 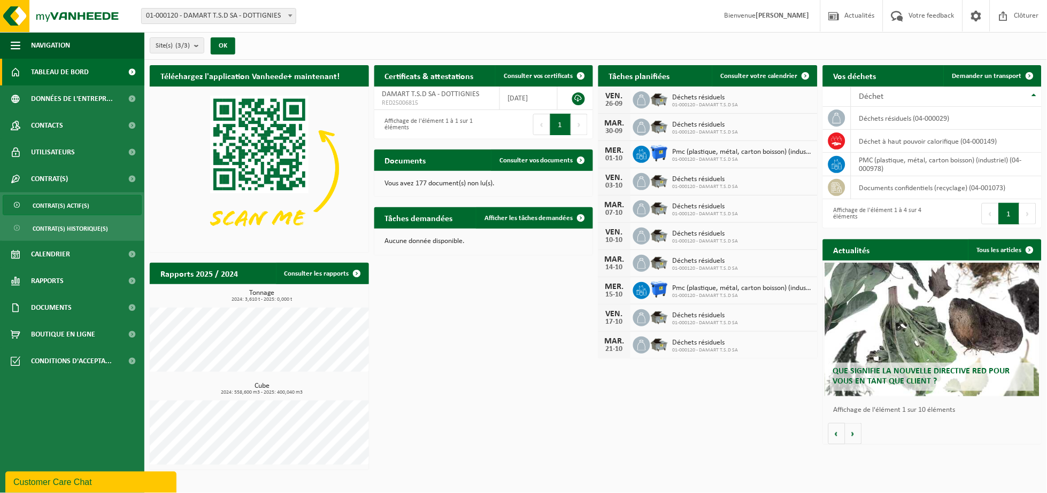 I want to click on td: déchets résiduels (04-000029), so click(x=946, y=118).